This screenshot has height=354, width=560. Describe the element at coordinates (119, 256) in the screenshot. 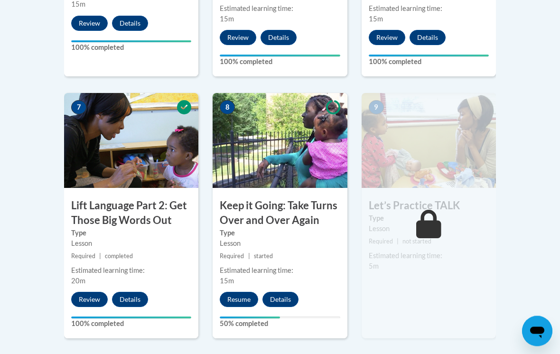

I see `span: completed` at that location.